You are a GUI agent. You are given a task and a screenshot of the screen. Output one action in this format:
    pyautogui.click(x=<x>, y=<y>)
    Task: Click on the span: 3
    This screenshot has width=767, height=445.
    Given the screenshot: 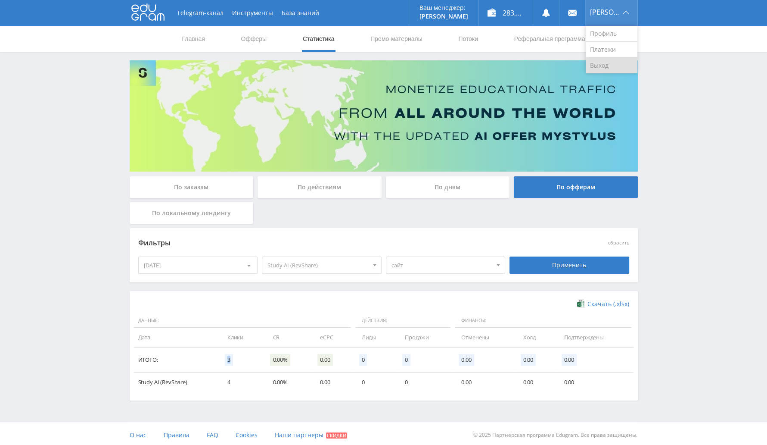 What is the action you would take?
    pyautogui.click(x=229, y=359)
    